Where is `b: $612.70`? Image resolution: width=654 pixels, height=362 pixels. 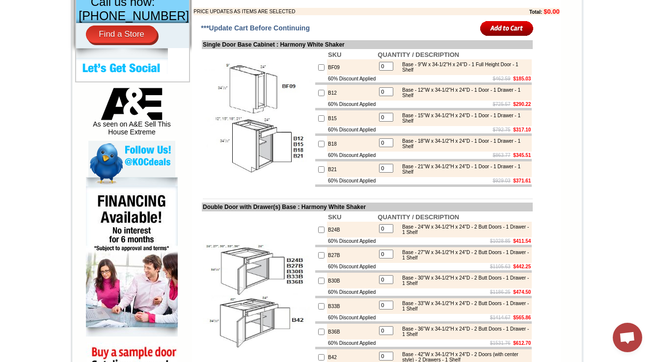
b: $612.70 is located at coordinates (522, 343).